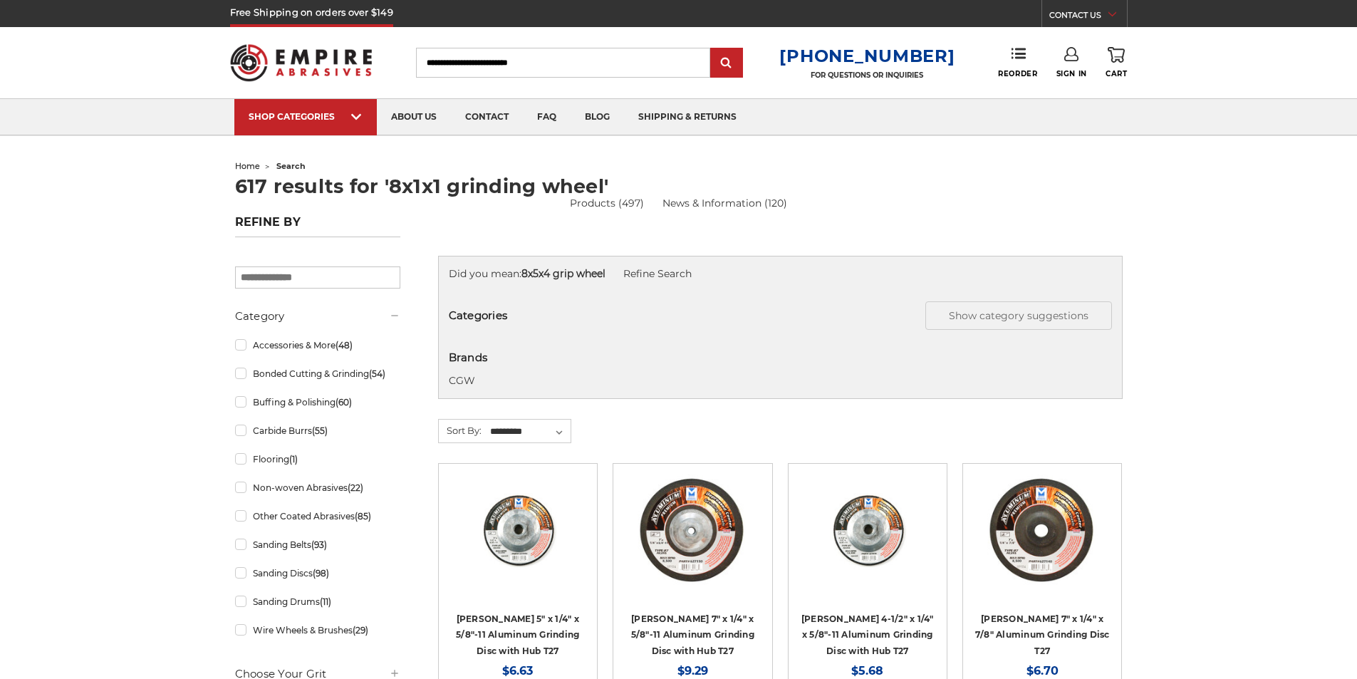  I want to click on a: CGW, so click(461, 380).